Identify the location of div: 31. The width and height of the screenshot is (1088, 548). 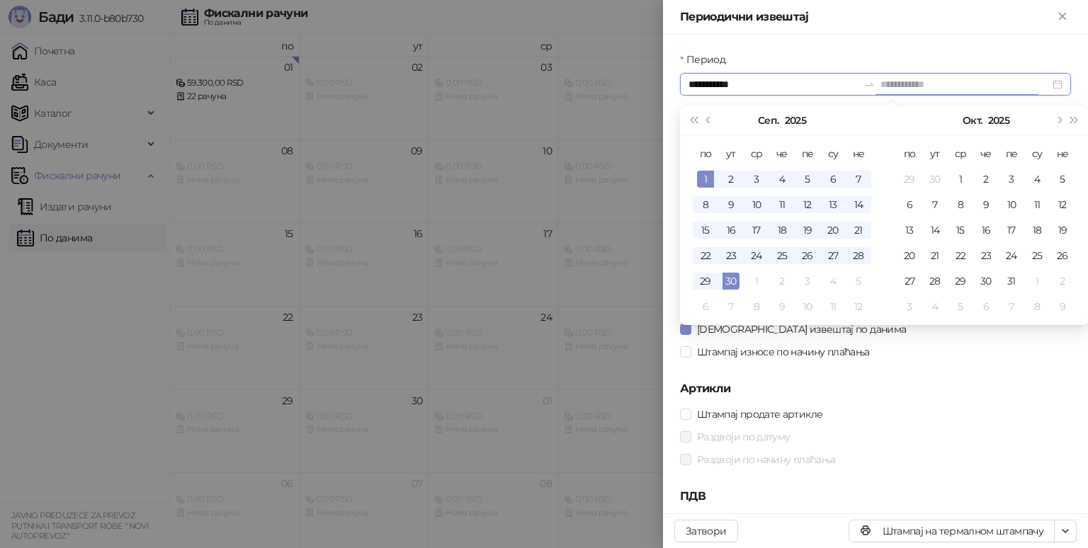
(1012, 281).